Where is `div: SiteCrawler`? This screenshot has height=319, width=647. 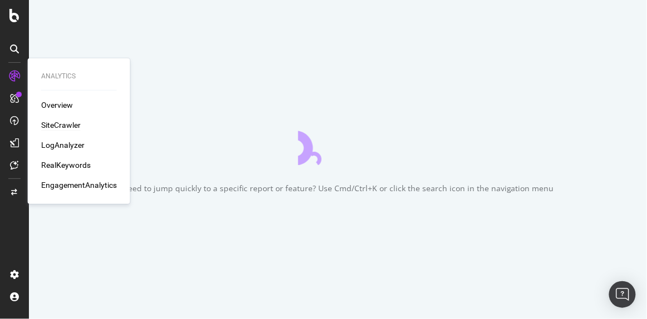 div: SiteCrawler is located at coordinates (61, 125).